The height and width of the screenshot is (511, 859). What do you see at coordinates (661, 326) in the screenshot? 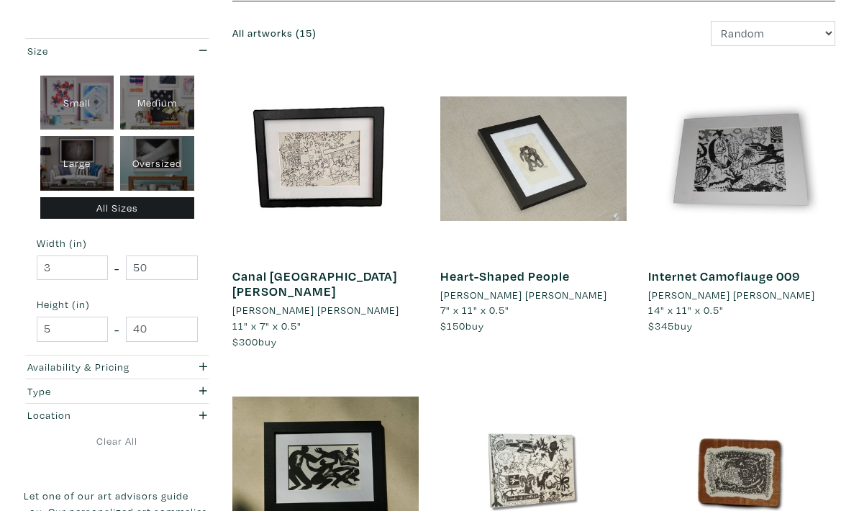
I see `span: $345` at bounding box center [661, 326].